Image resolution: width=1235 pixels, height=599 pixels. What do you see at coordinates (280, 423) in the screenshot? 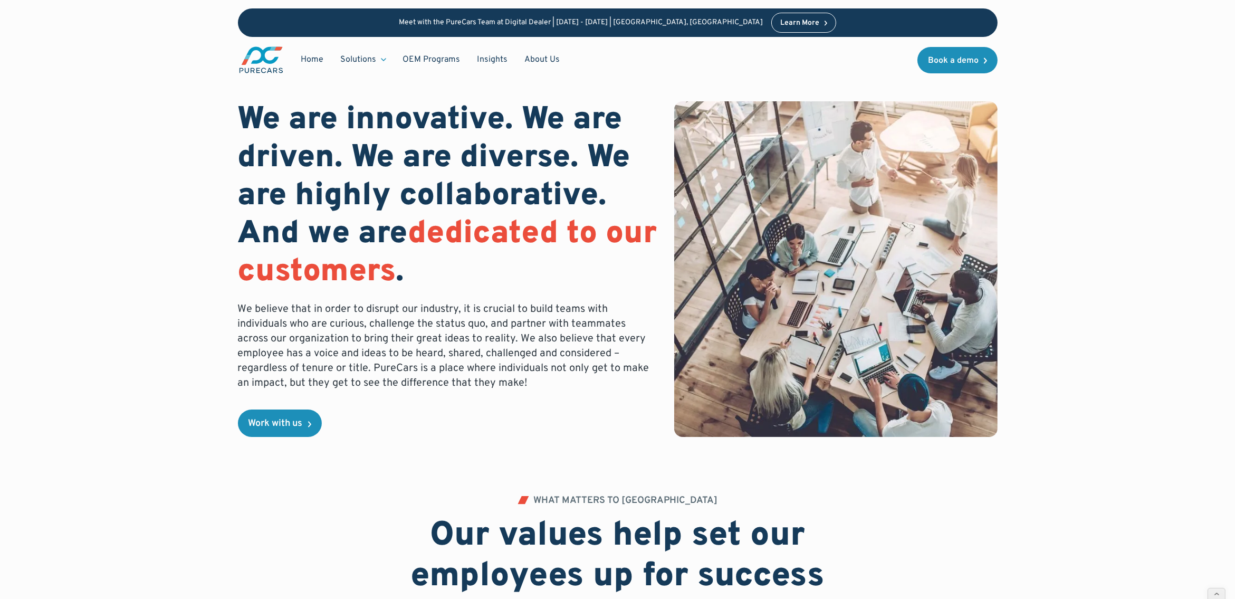
I see `a: Work with us` at bounding box center [280, 423].